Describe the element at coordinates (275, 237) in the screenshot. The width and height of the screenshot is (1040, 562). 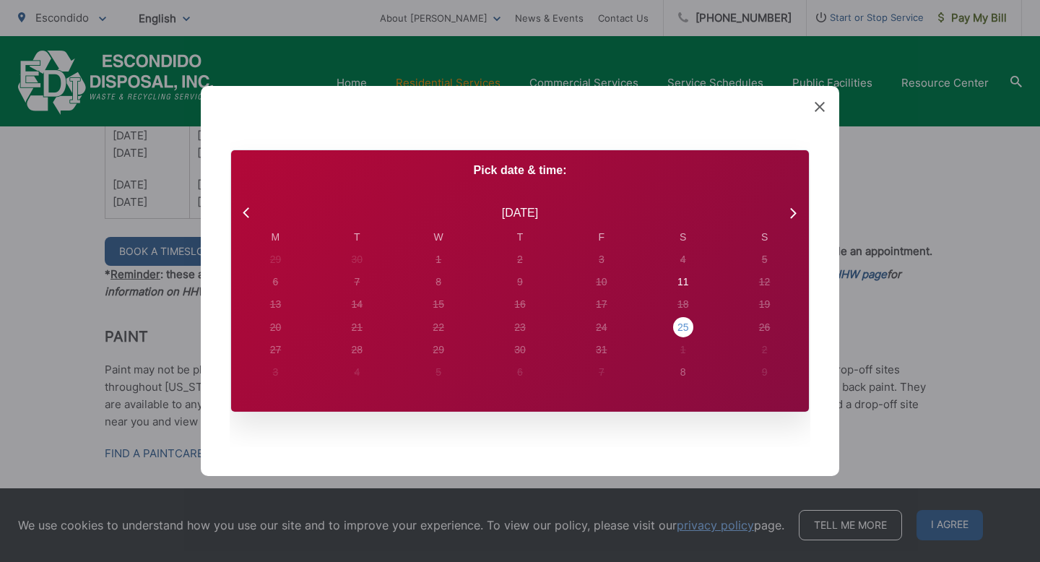
I see `div: M` at that location.